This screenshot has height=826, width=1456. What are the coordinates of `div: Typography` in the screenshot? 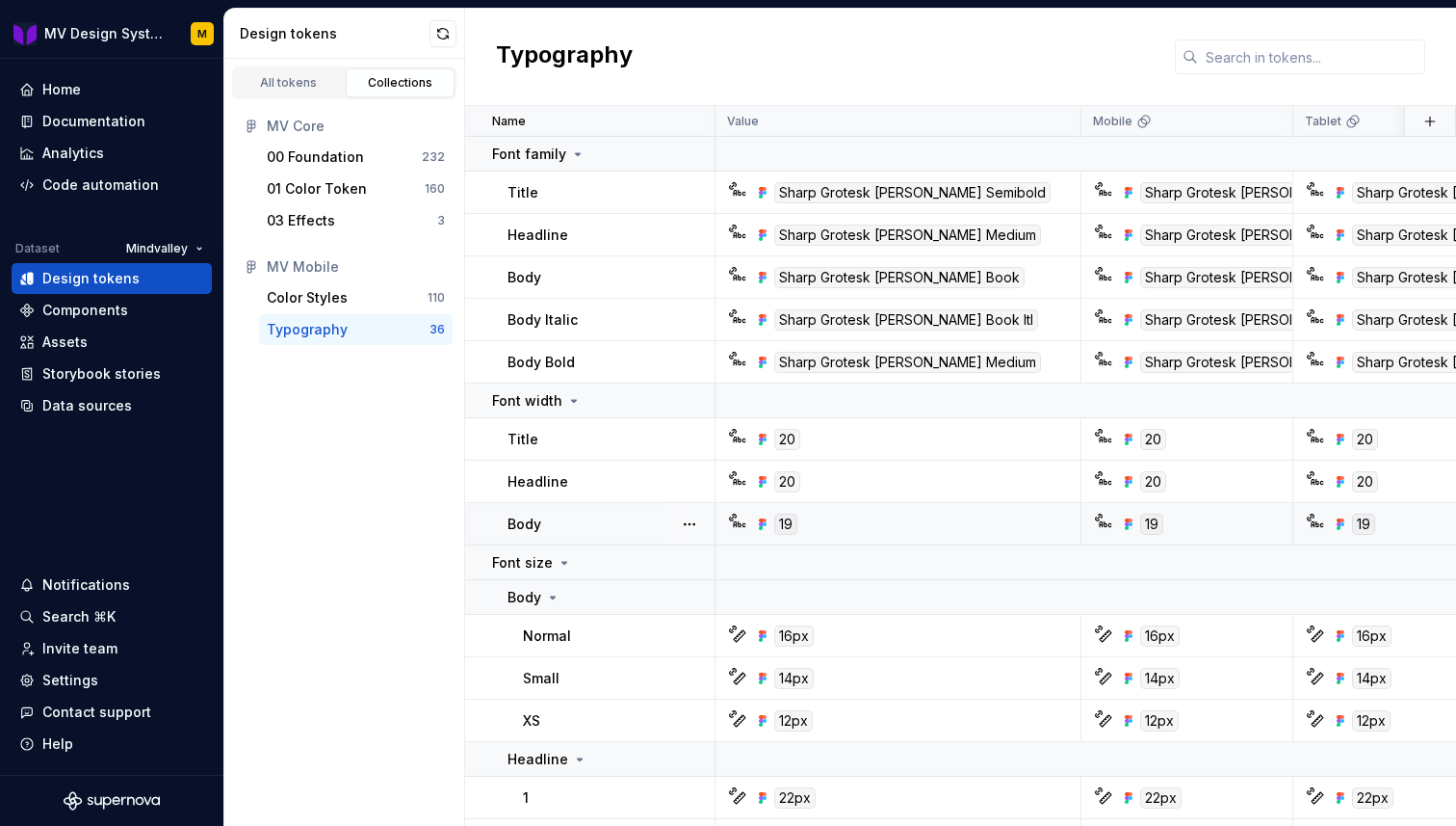 It's located at (307, 329).